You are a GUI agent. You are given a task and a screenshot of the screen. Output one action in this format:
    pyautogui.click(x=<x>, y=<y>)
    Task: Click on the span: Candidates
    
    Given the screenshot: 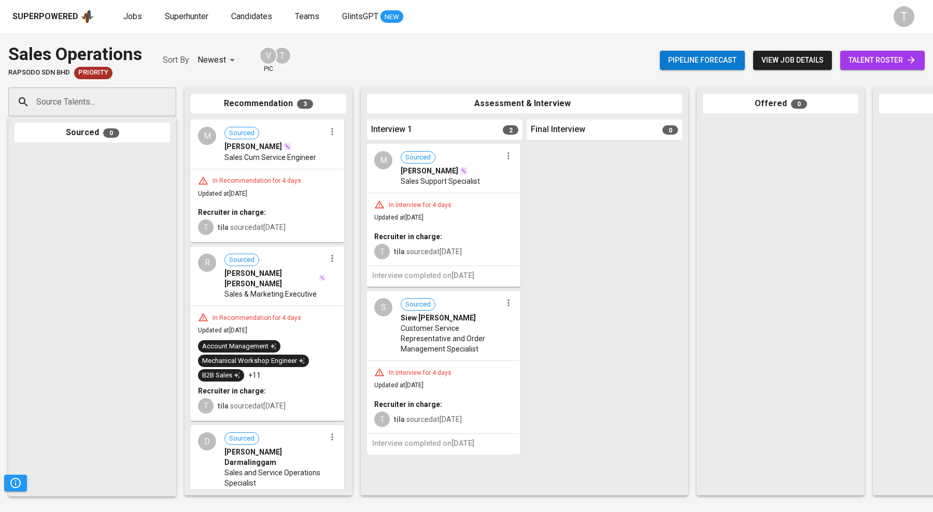 What is the action you would take?
    pyautogui.click(x=251, y=16)
    